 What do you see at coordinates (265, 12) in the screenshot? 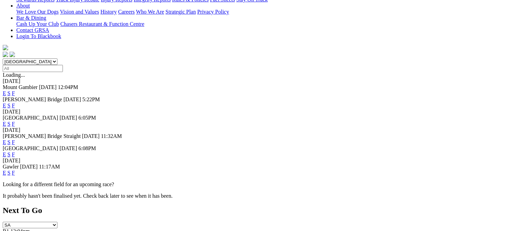
I see `div: About` at bounding box center [265, 12].